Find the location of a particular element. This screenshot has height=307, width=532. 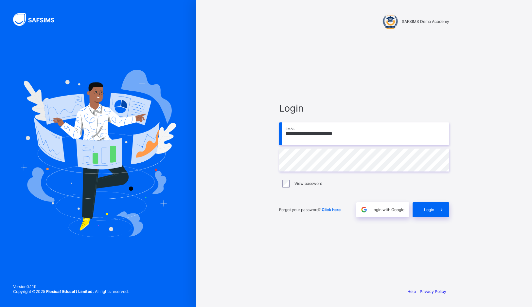

span: Copyright © 2025 All rights reserved. is located at coordinates (71, 291).